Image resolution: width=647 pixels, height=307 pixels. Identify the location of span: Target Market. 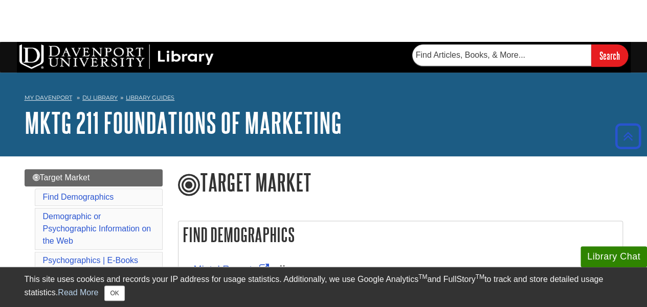
(61, 177).